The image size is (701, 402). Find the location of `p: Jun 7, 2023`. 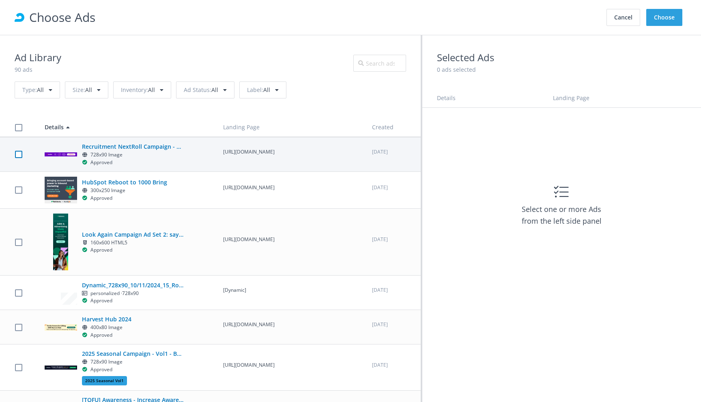

p: Jun 7, 2023 is located at coordinates (393, 188).